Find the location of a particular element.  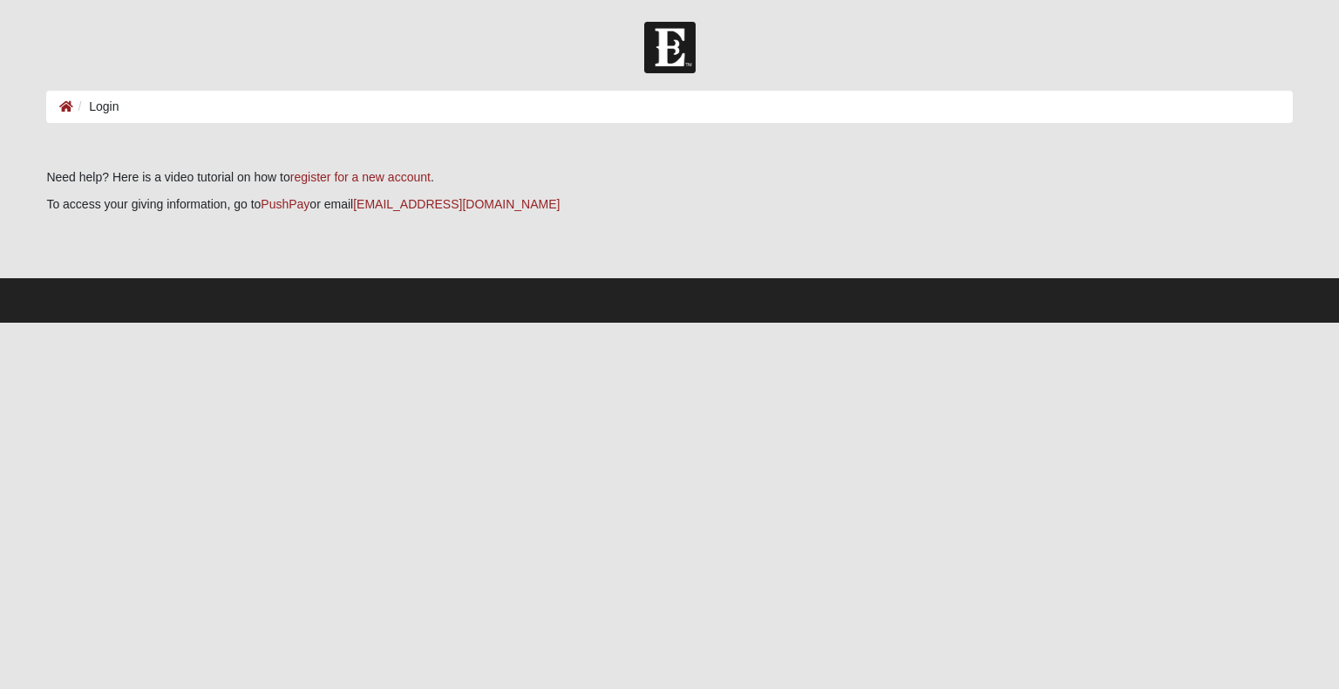

p: Need help? Here is a video tutorial on how to . is located at coordinates (669, 177).